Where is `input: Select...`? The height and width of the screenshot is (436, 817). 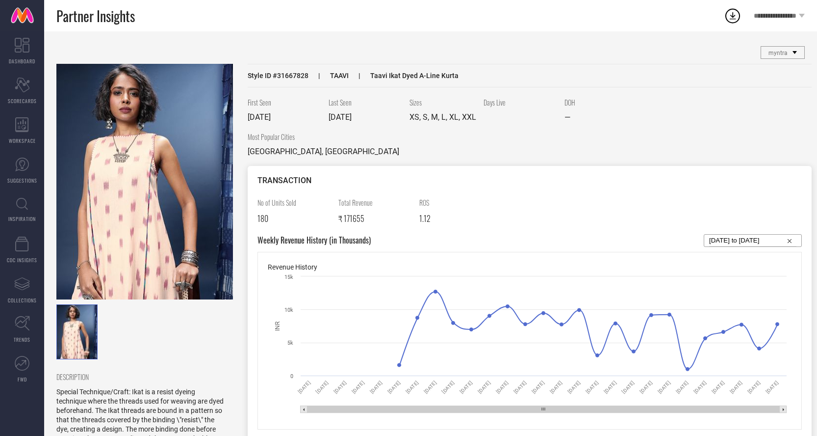
input: Select... is located at coordinates (753, 240).